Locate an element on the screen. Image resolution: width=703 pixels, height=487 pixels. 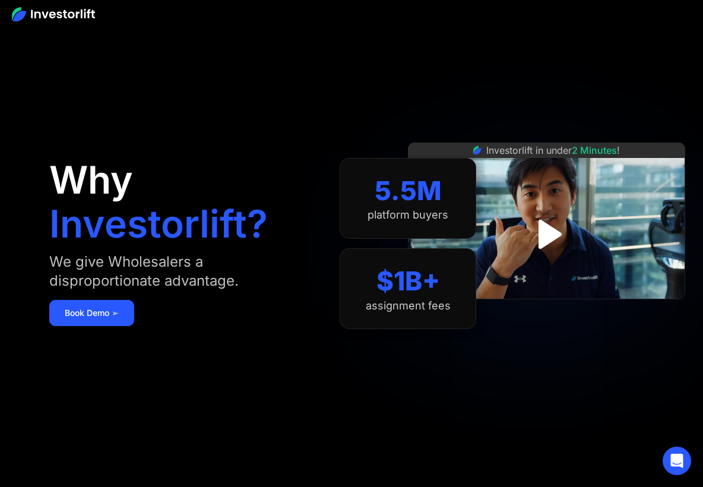
h1: Why is located at coordinates (91, 180).